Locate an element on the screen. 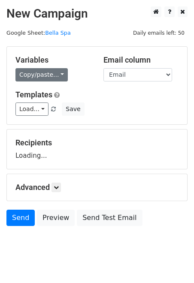 The width and height of the screenshot is (194, 283). a: Send Test Email is located at coordinates (109, 218).